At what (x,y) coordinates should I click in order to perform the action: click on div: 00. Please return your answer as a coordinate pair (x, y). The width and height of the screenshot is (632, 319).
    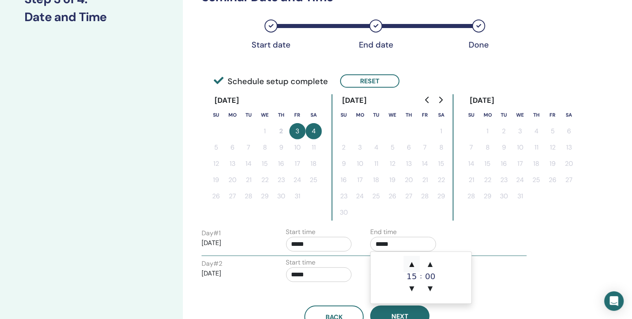
    Looking at the image, I should click on (430, 276).